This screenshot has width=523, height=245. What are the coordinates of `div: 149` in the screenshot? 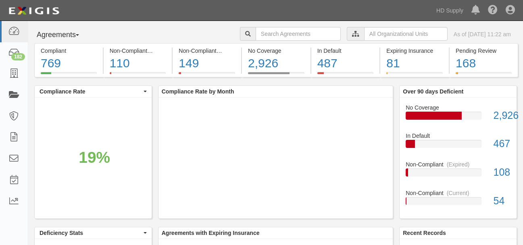 It's located at (207, 63).